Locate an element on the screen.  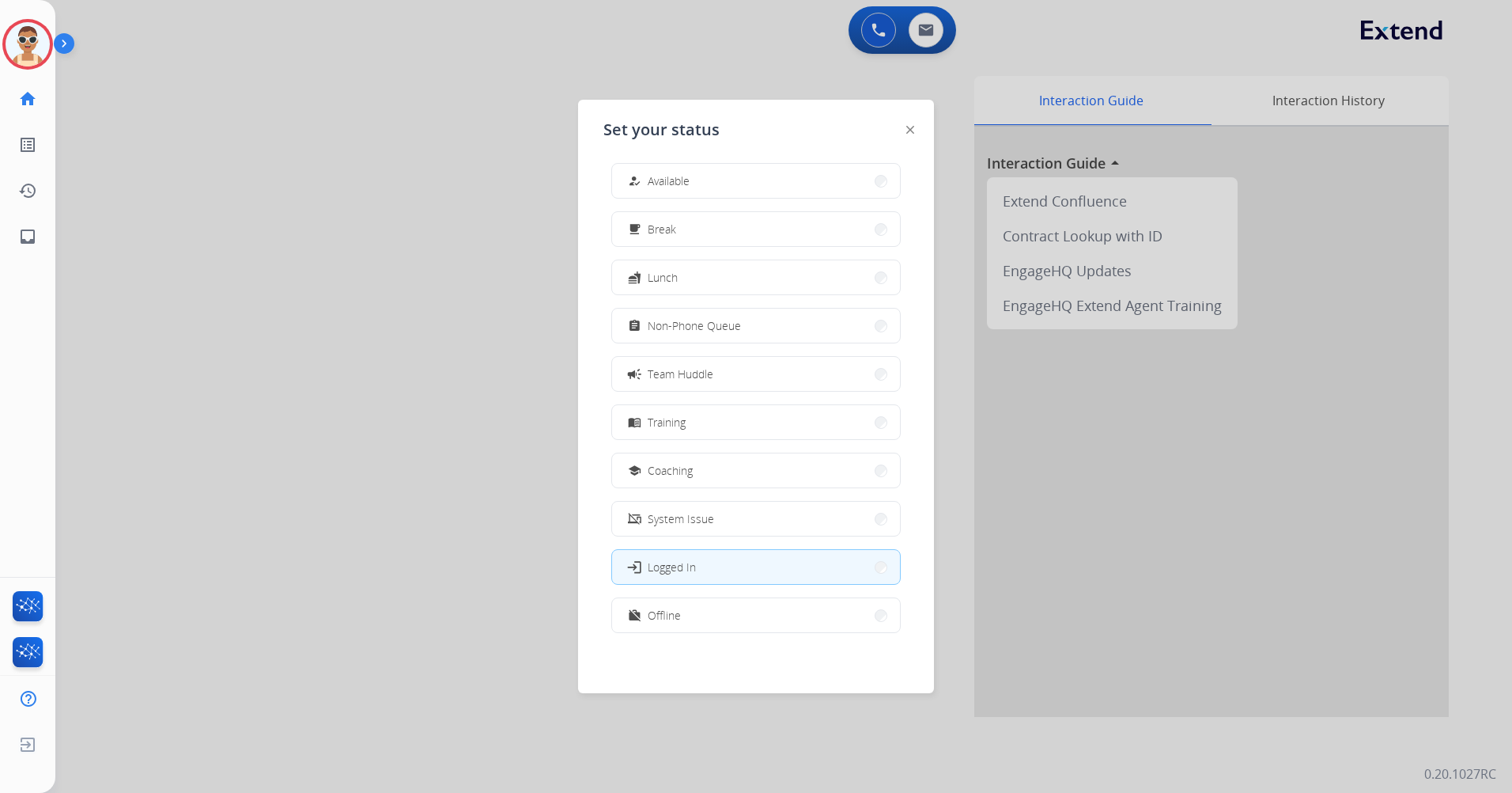
button: Offline is located at coordinates (756, 615).